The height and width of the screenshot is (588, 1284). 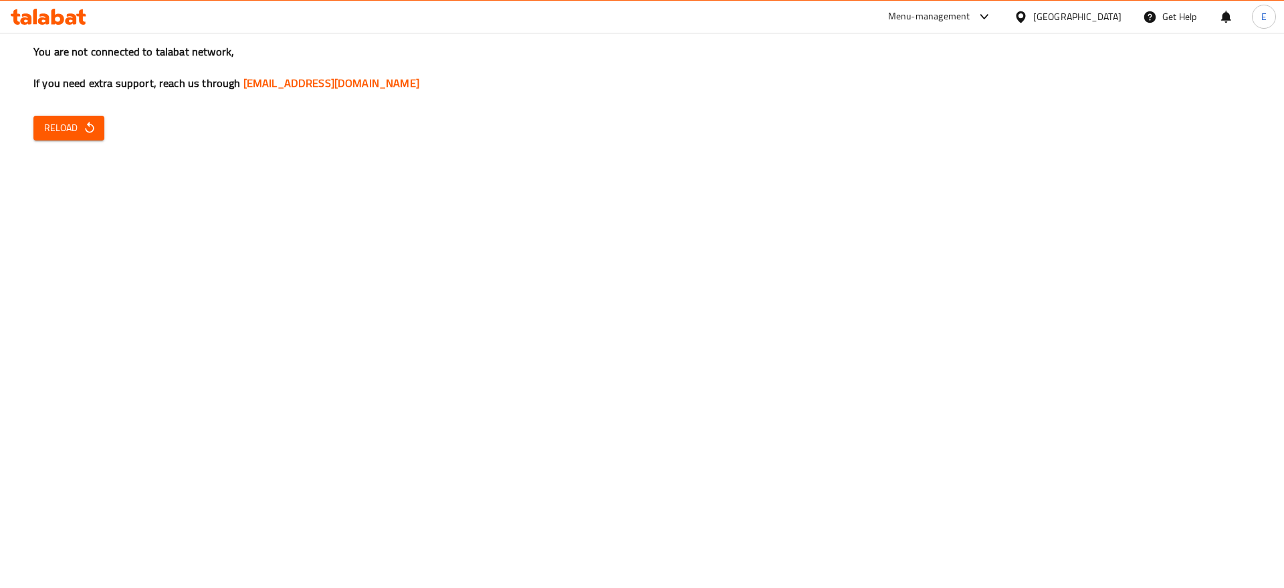 I want to click on div: Menu-management, so click(x=929, y=17).